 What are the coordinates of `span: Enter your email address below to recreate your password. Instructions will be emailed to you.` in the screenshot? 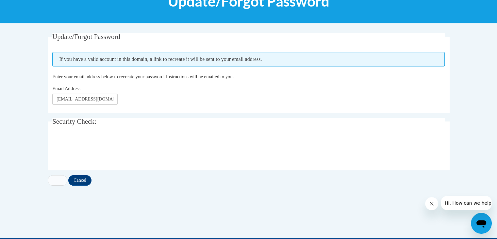 It's located at (143, 77).